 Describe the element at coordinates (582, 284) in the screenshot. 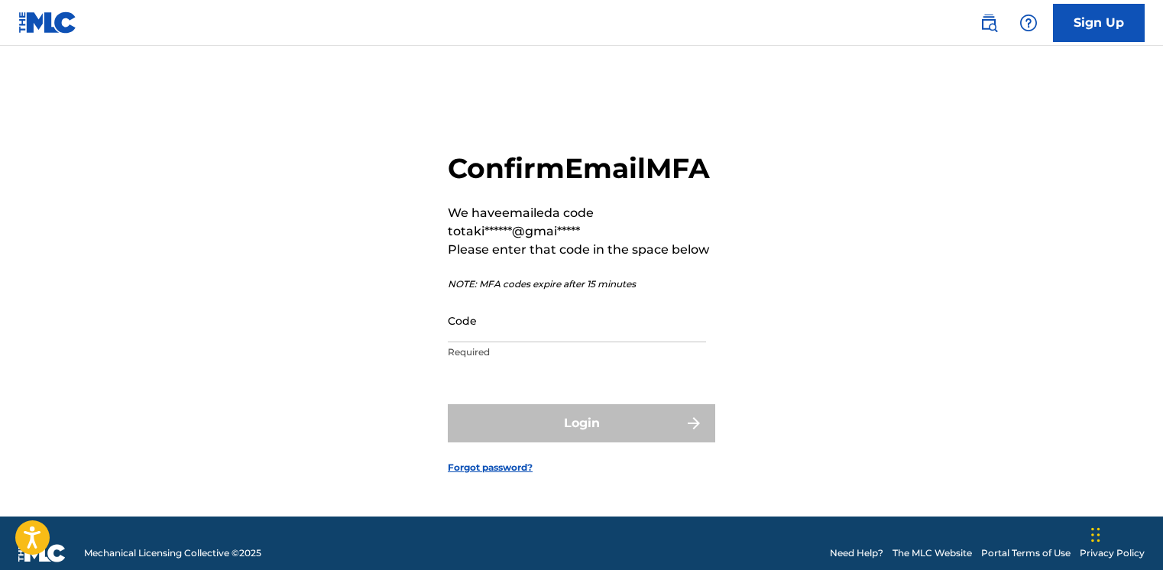

I see `p: NOTE: MFA codes expire after 15 minutes` at that location.